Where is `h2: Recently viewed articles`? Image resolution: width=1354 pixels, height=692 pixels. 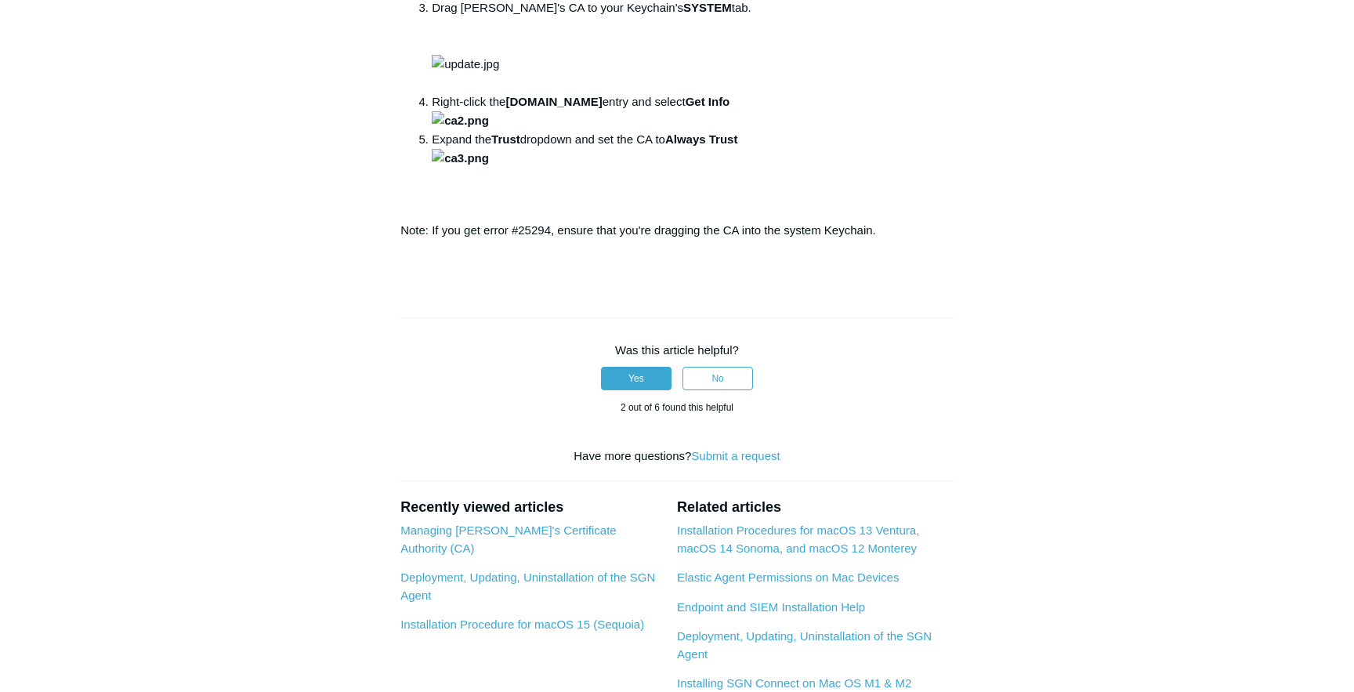
h2: Recently viewed articles is located at coordinates (531, 507).